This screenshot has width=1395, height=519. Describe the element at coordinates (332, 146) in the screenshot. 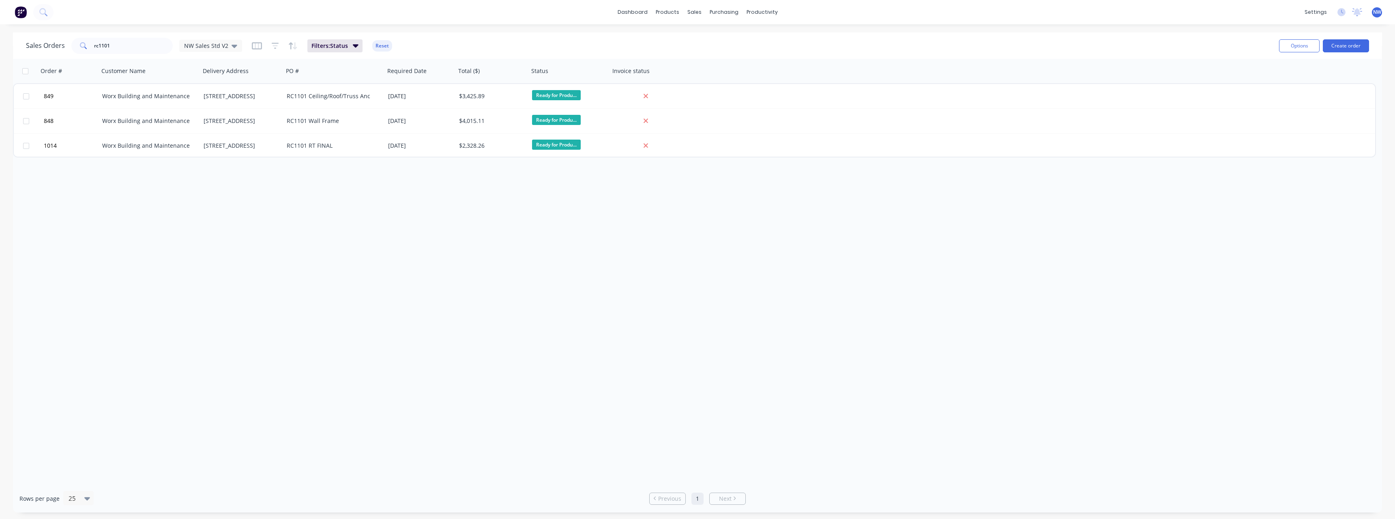

I see `div: RC1101 RT FINAL` at that location.